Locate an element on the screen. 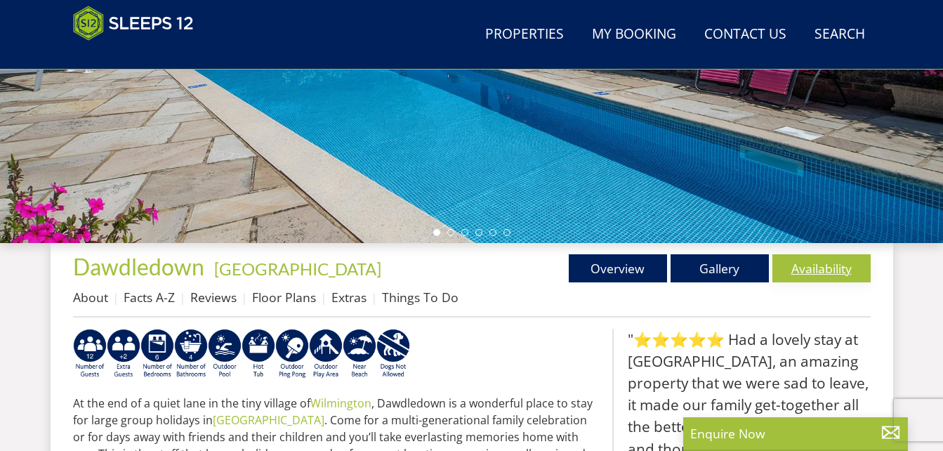 This screenshot has height=451, width=943. a: Facts A-Z is located at coordinates (149, 297).